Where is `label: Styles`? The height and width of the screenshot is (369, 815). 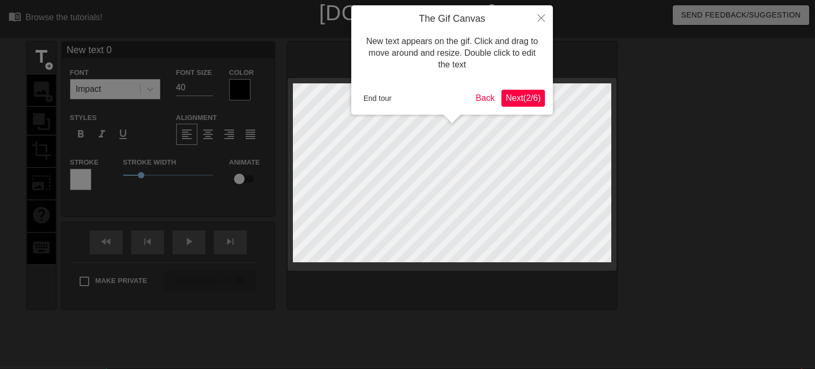
label: Styles is located at coordinates (83, 118).